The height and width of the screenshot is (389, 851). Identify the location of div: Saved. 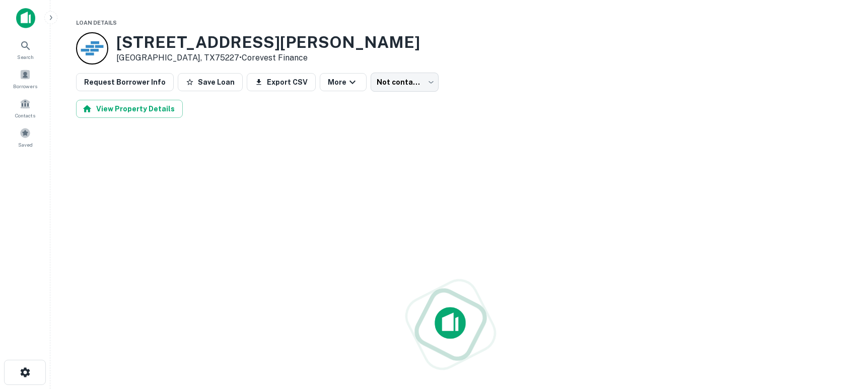
(25, 137).